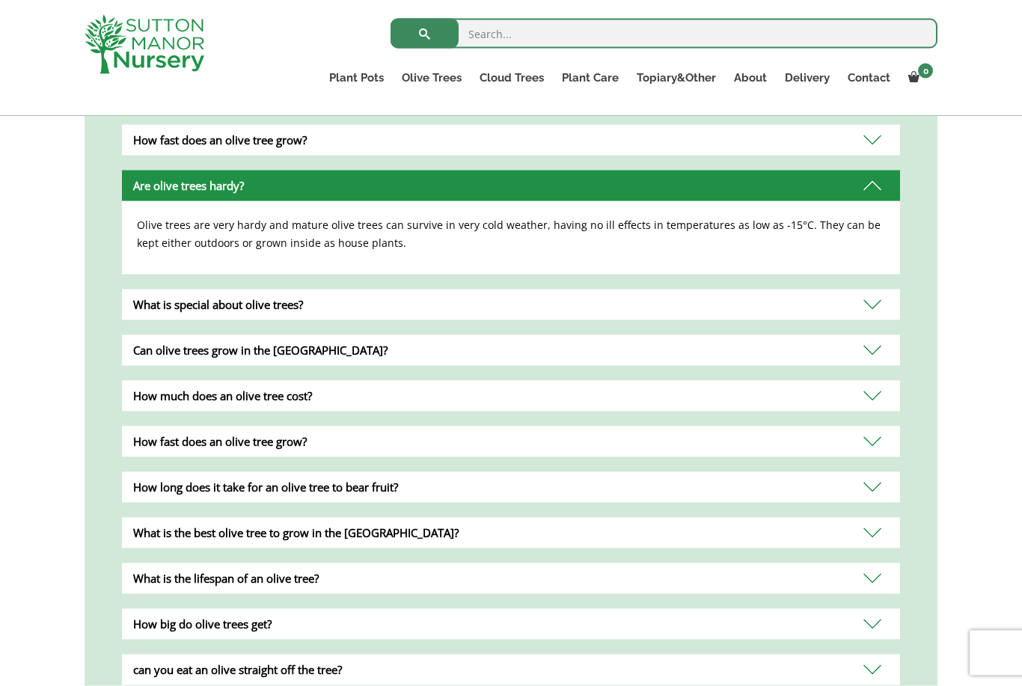 This screenshot has width=1022, height=686. Describe the element at coordinates (432, 78) in the screenshot. I see `a: Olive Trees` at that location.